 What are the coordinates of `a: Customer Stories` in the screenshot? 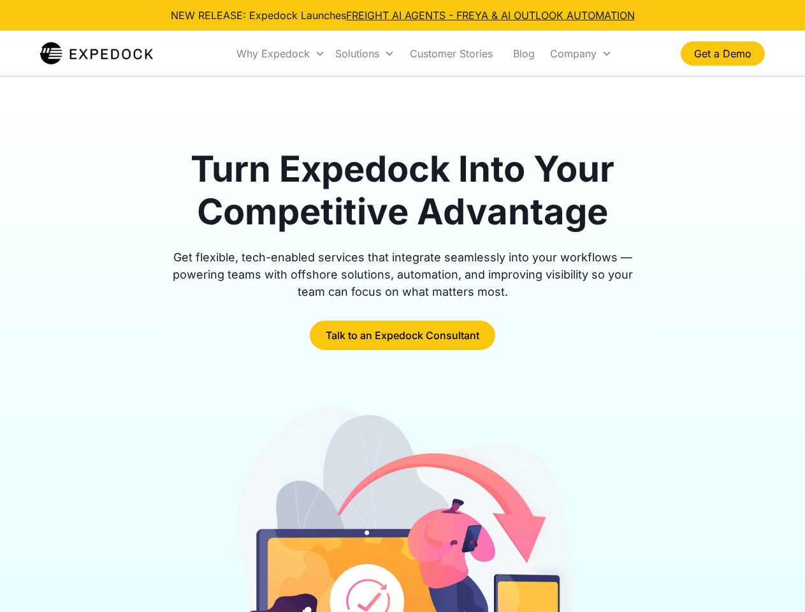 It's located at (451, 54).